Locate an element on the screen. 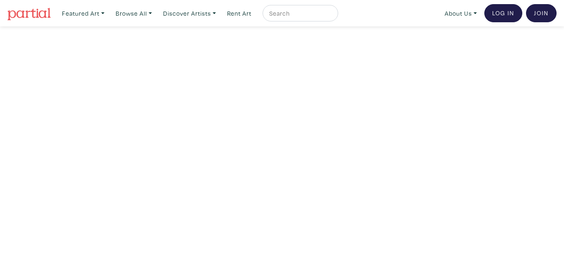  a: Discover Artists is located at coordinates (190, 13).